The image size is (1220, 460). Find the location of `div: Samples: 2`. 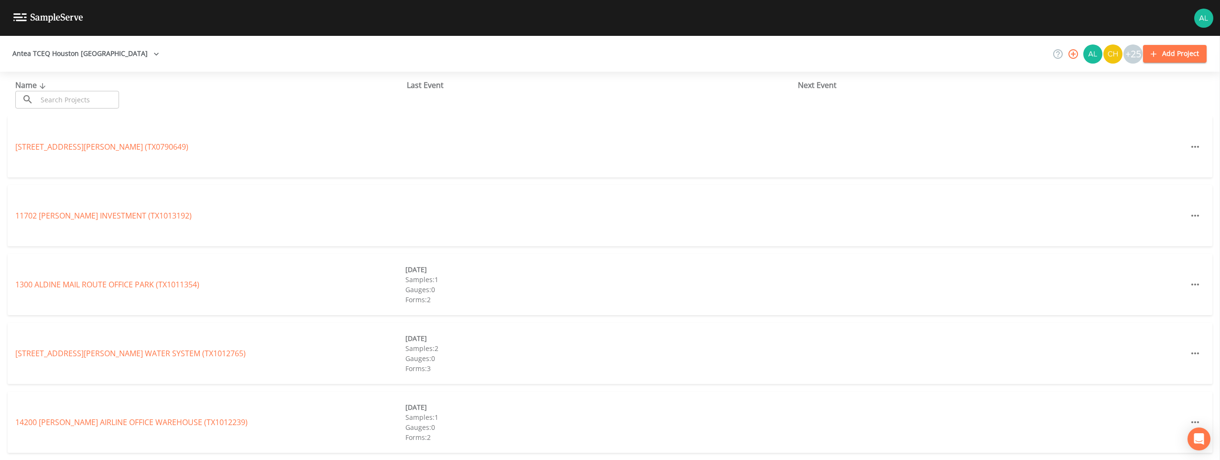

div: Samples: 2 is located at coordinates (600, 348).